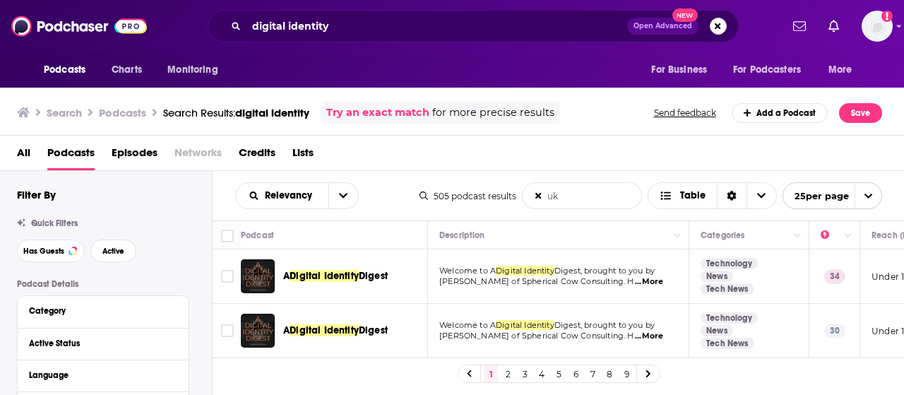 This screenshot has width=904, height=395. What do you see at coordinates (575, 374) in the screenshot?
I see `a: 6` at bounding box center [575, 374].